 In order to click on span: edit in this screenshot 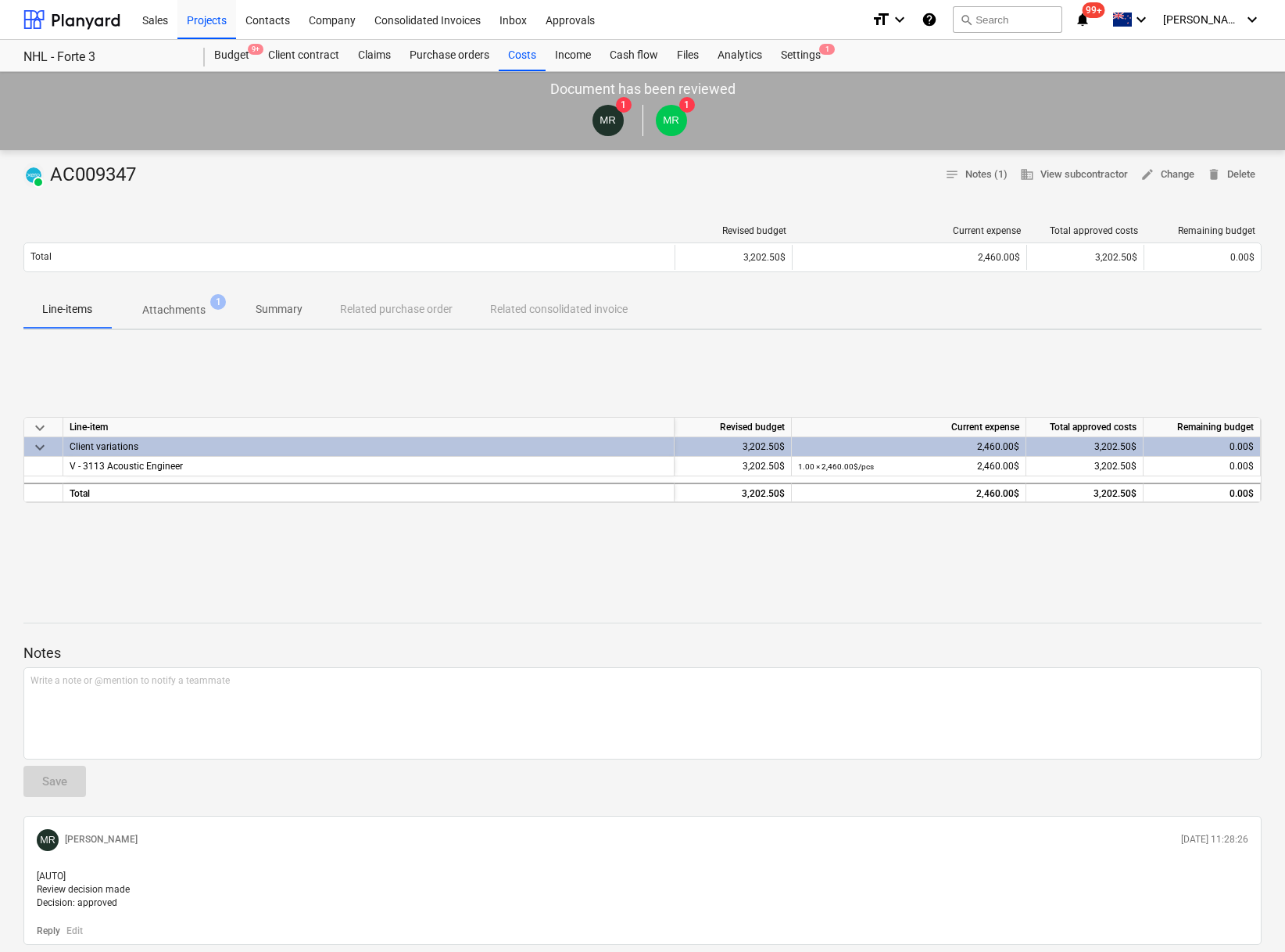, I will do `click(1147, 175)`.